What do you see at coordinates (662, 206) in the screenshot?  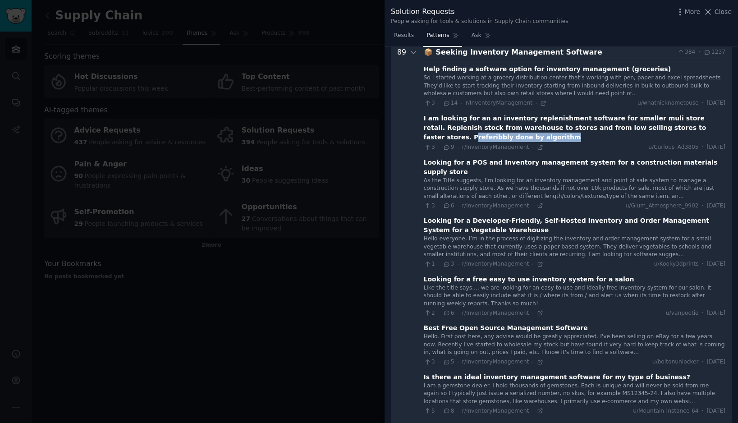 I see `span: u/Glum_Atmosphere_9902` at bounding box center [662, 206].